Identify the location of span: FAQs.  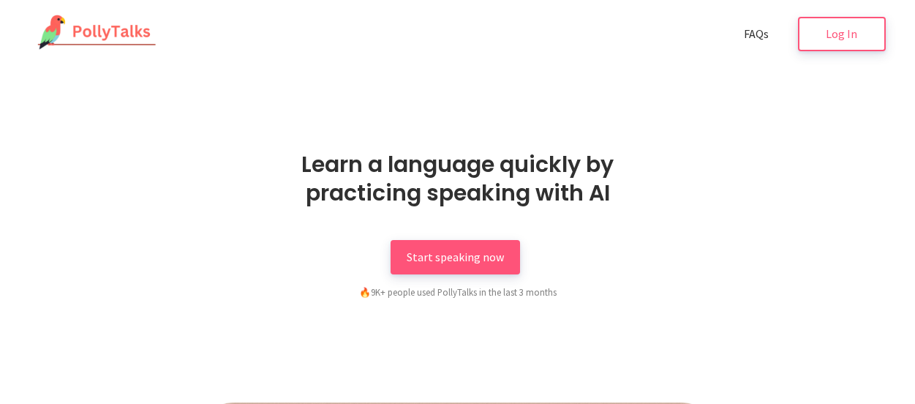
(756, 34).